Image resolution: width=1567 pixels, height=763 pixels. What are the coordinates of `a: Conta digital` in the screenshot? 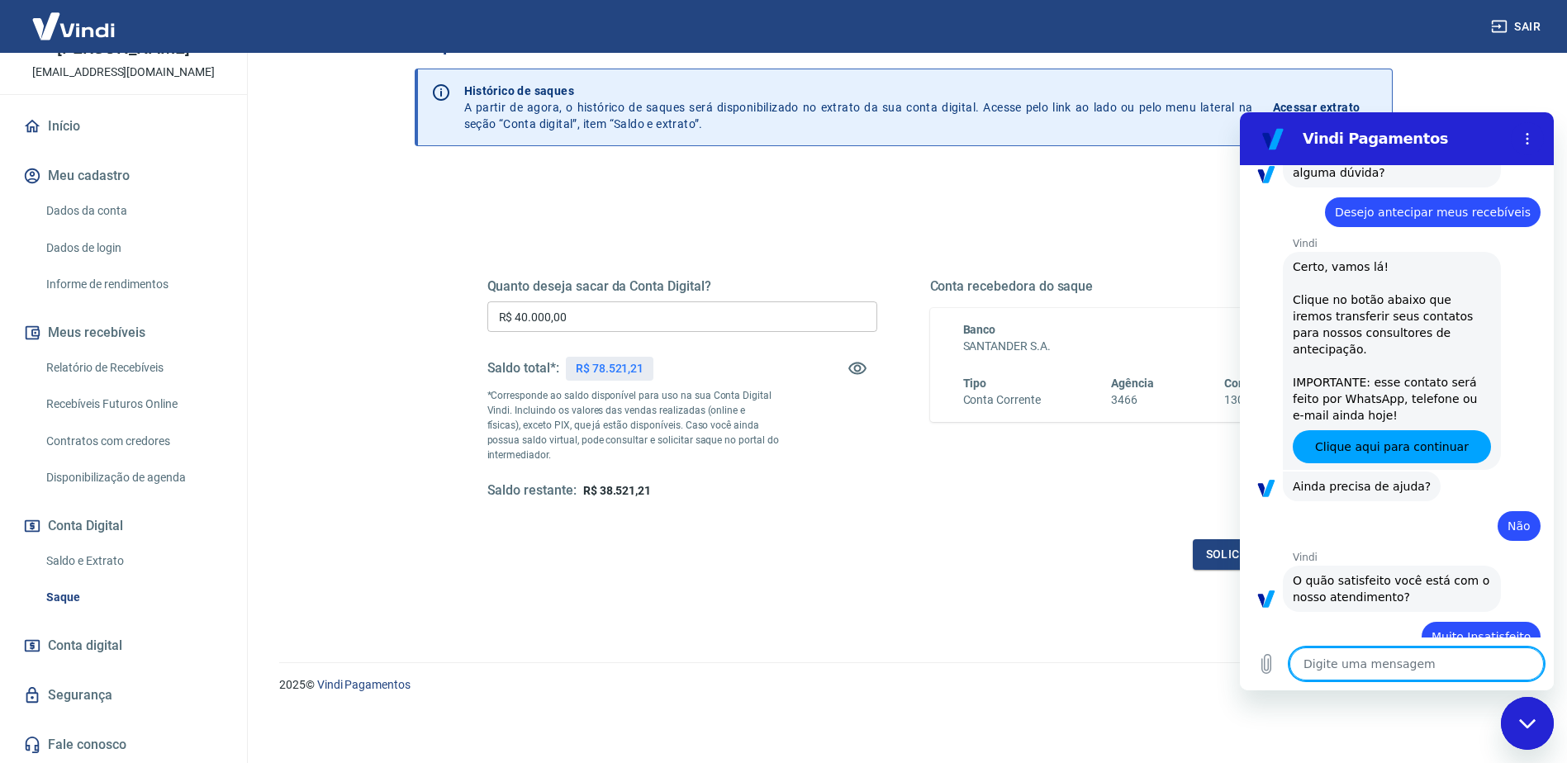 It's located at (123, 646).